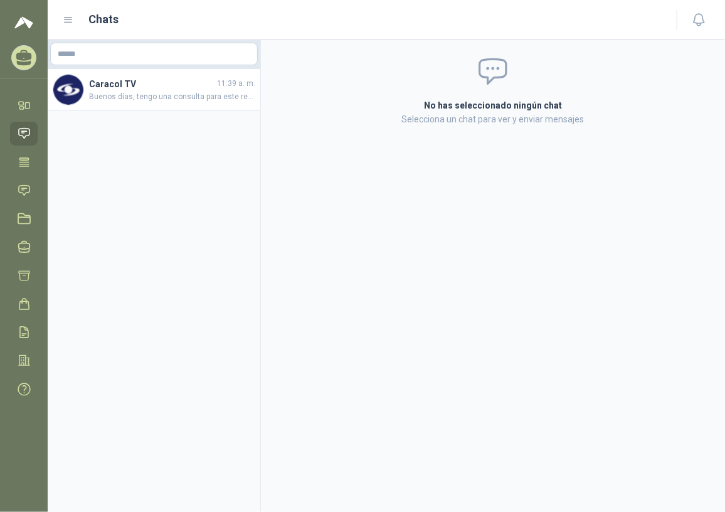 The height and width of the screenshot is (512, 725). What do you see at coordinates (68, 90) in the screenshot?
I see `img: Company Logo` at bounding box center [68, 90].